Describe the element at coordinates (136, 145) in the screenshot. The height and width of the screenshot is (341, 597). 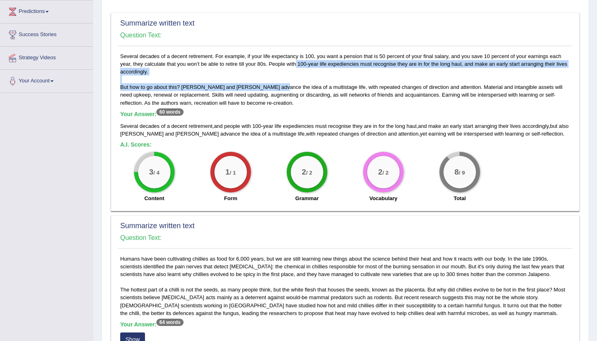
I see `b: A.I. Scores:` at that location.